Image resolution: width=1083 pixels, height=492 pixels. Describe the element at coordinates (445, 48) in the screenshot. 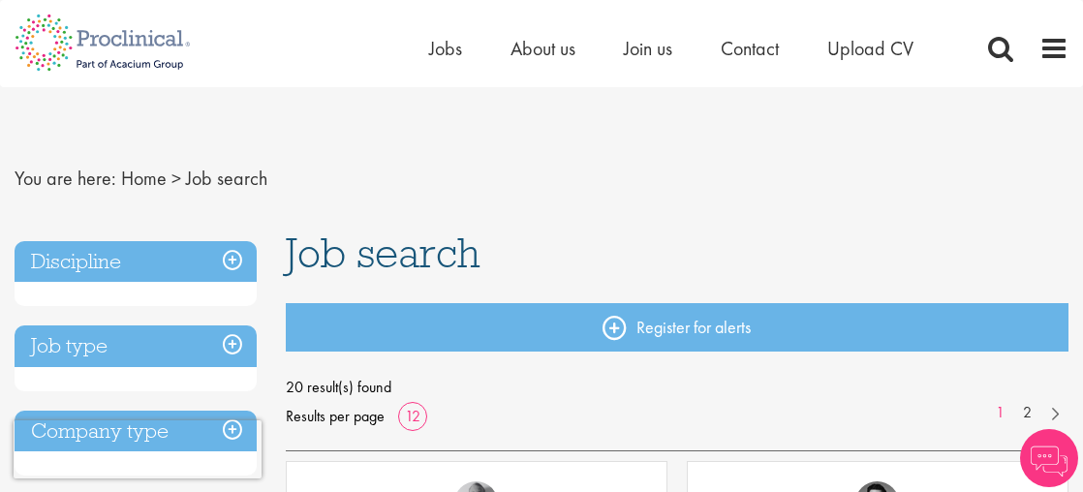

I see `a: Jobs` at that location.